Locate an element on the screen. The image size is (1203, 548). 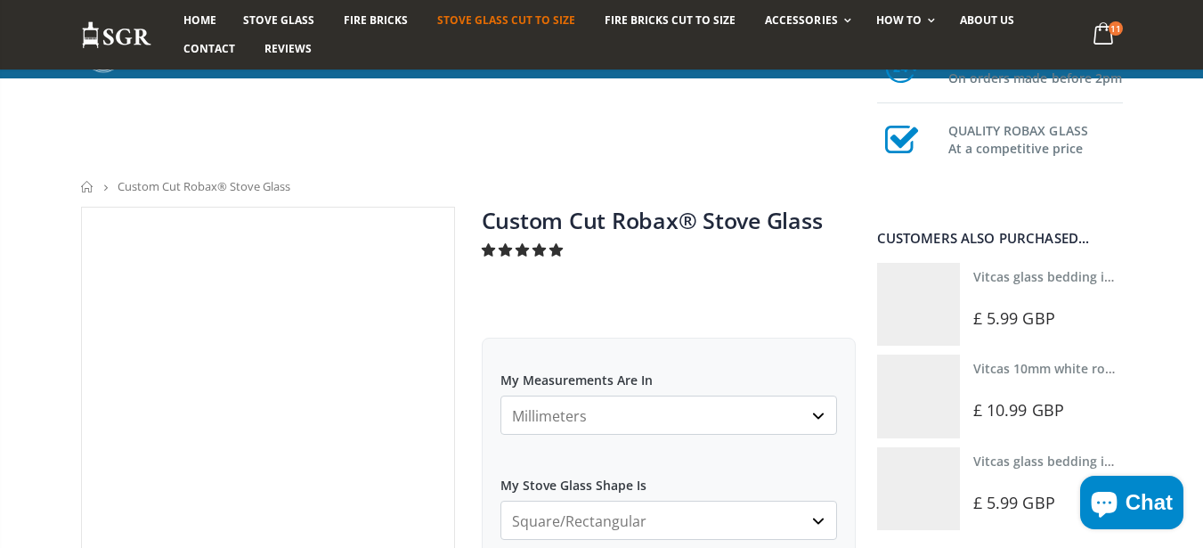
label: My Measurements Are In is located at coordinates (669, 372).